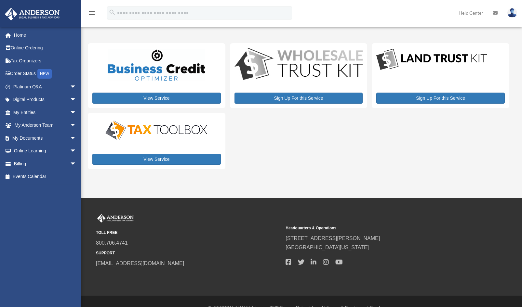 The image size is (522, 307). Describe the element at coordinates (45, 74) in the screenshot. I see `div: NEW` at that location.